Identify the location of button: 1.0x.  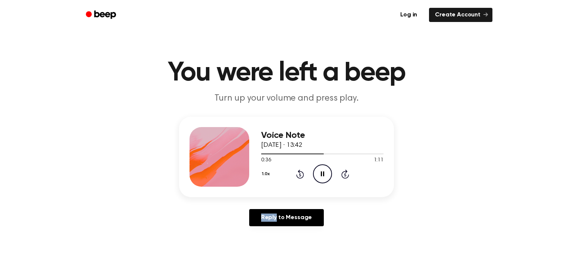
(267, 174).